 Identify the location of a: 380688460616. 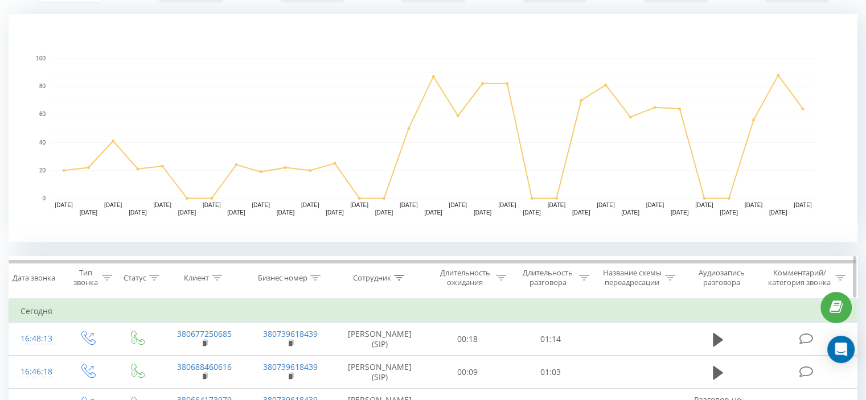
(204, 367).